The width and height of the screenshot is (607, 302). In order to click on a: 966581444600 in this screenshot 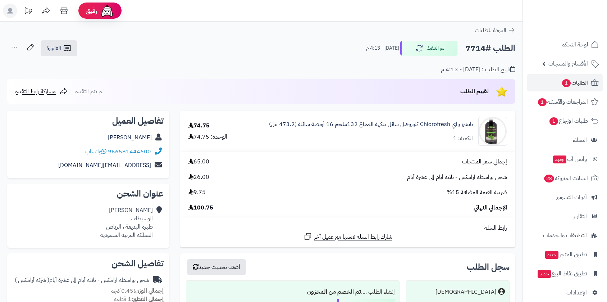, I will do `click(129, 151)`.